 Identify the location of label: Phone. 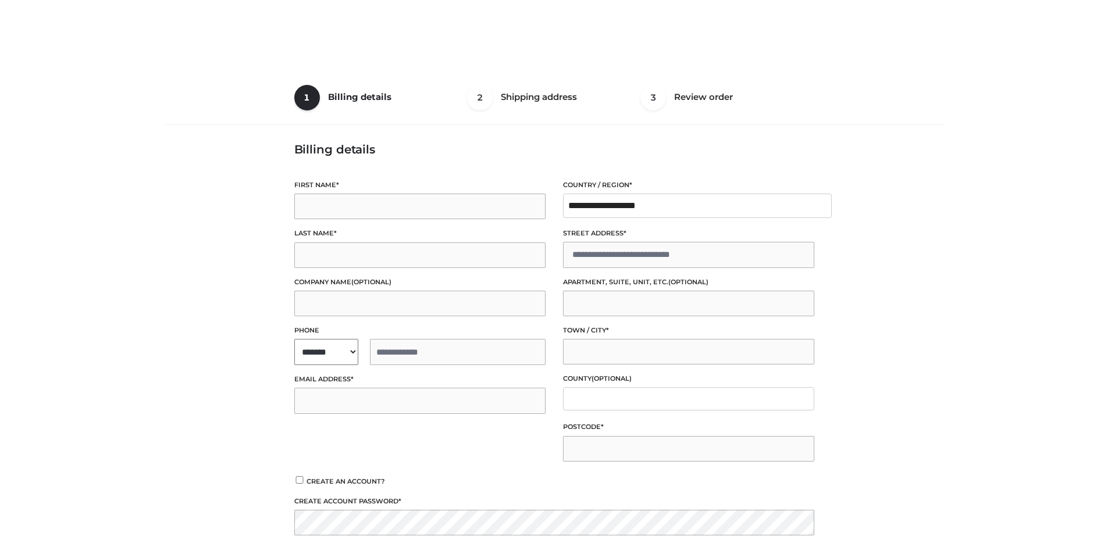
(420, 330).